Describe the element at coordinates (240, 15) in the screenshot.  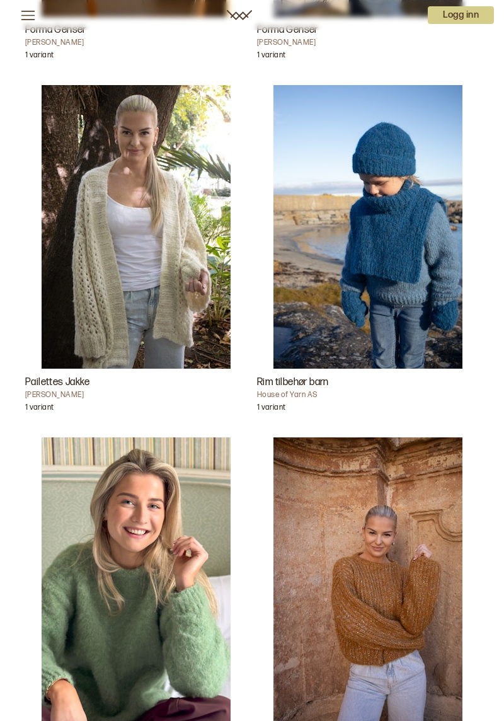
I see `a: Woolit` at that location.